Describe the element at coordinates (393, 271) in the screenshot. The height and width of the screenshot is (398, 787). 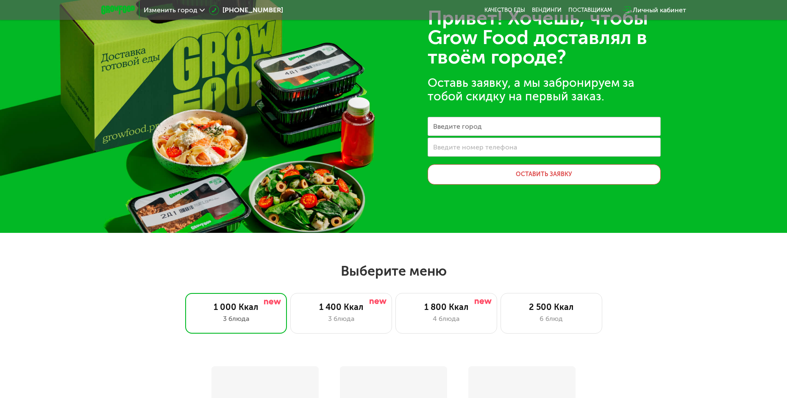
I see `h2: Выберите меню` at that location.